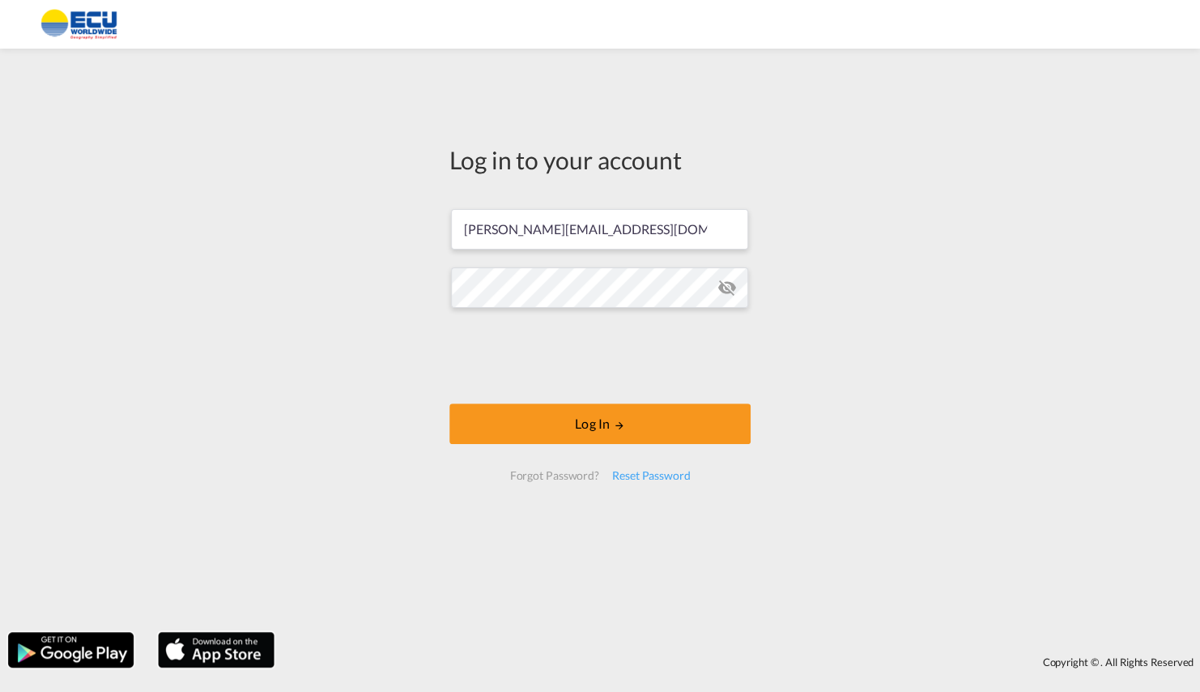 This screenshot has height=692, width=1200. Describe the element at coordinates (600, 424) in the screenshot. I see `button: LOGIN` at that location.